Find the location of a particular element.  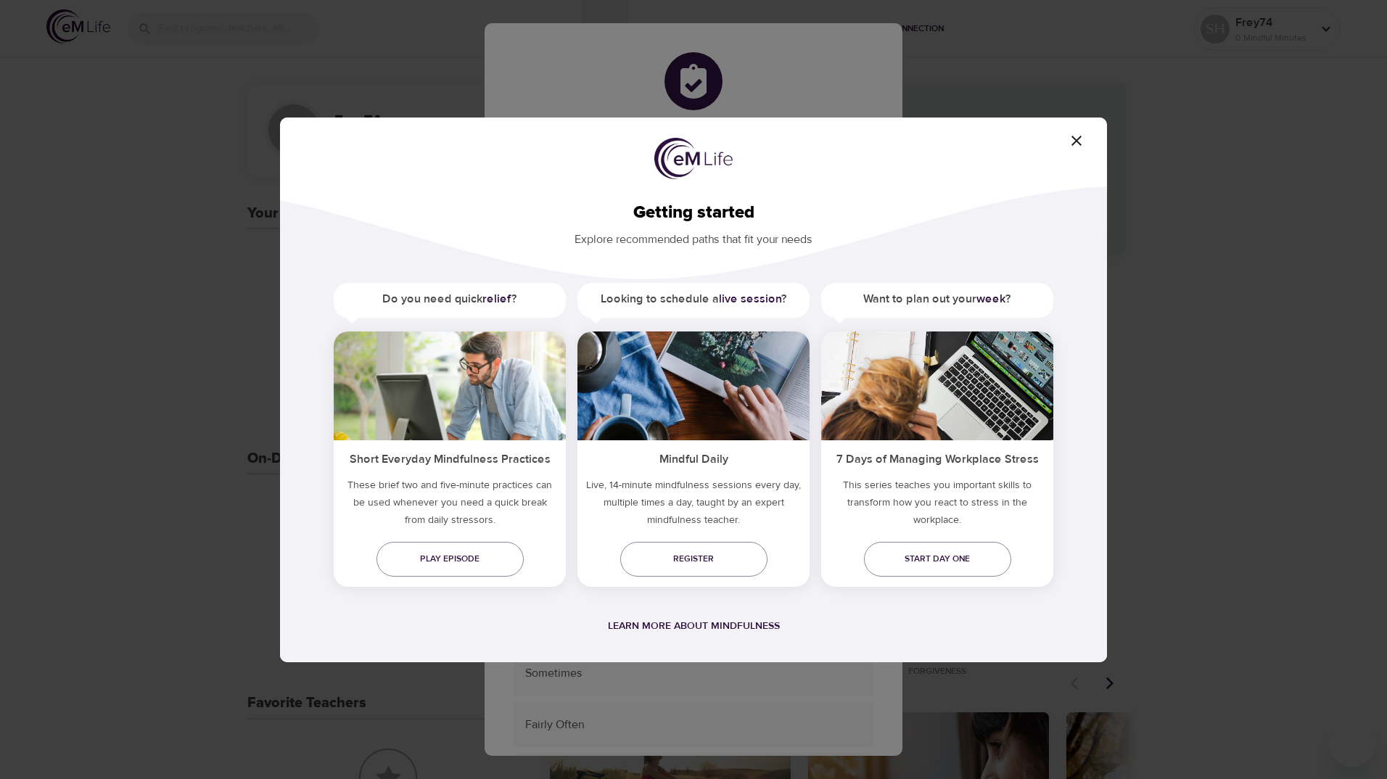

p: Live, 14-minute mindfulness sessions every day, multiple times a day, taught by an expert mindful... is located at coordinates (693, 506).